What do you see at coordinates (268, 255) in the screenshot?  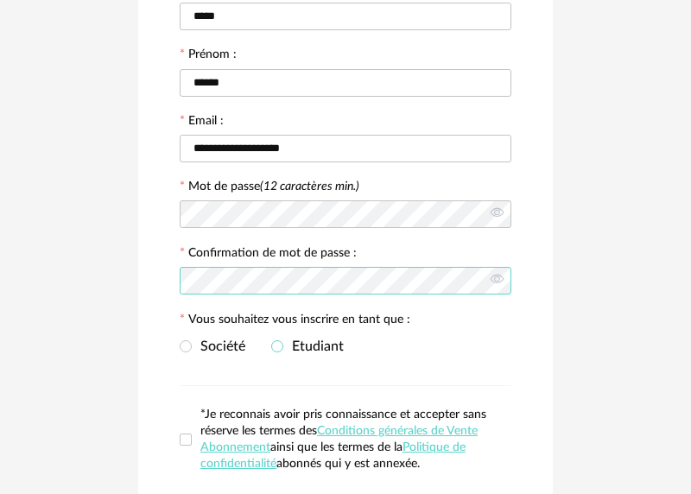 I see `label: Confirmation de mot de passe :` at bounding box center [268, 255].